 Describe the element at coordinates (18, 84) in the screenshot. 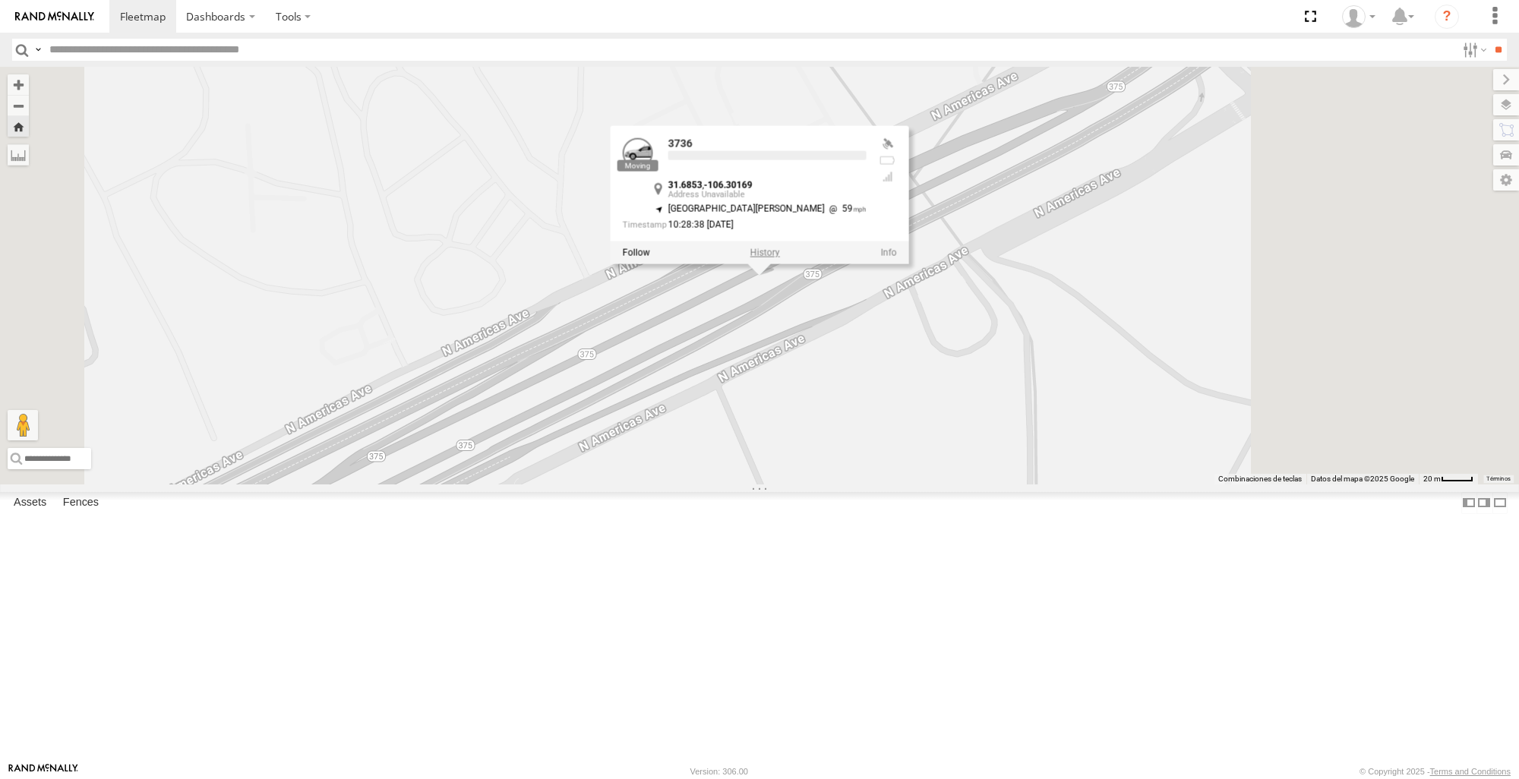

I see `button: Zoom in` at that location.